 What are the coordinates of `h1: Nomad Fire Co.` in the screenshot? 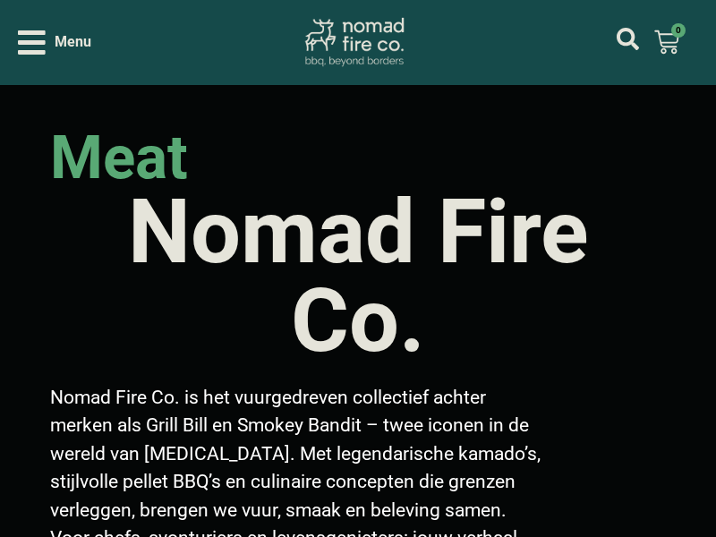 It's located at (358, 277).